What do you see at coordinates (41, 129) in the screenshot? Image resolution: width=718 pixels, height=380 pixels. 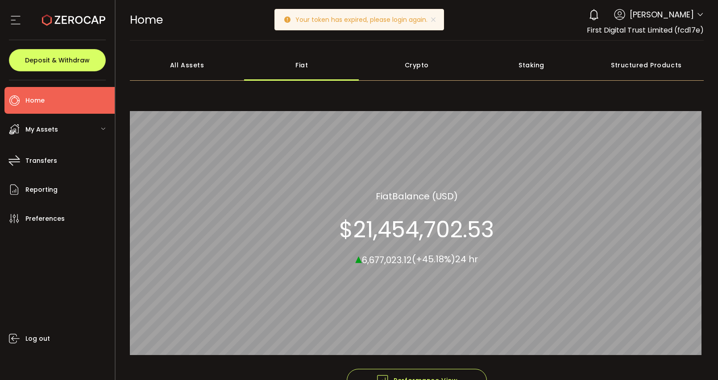 I see `span: My Assets` at bounding box center [41, 129].